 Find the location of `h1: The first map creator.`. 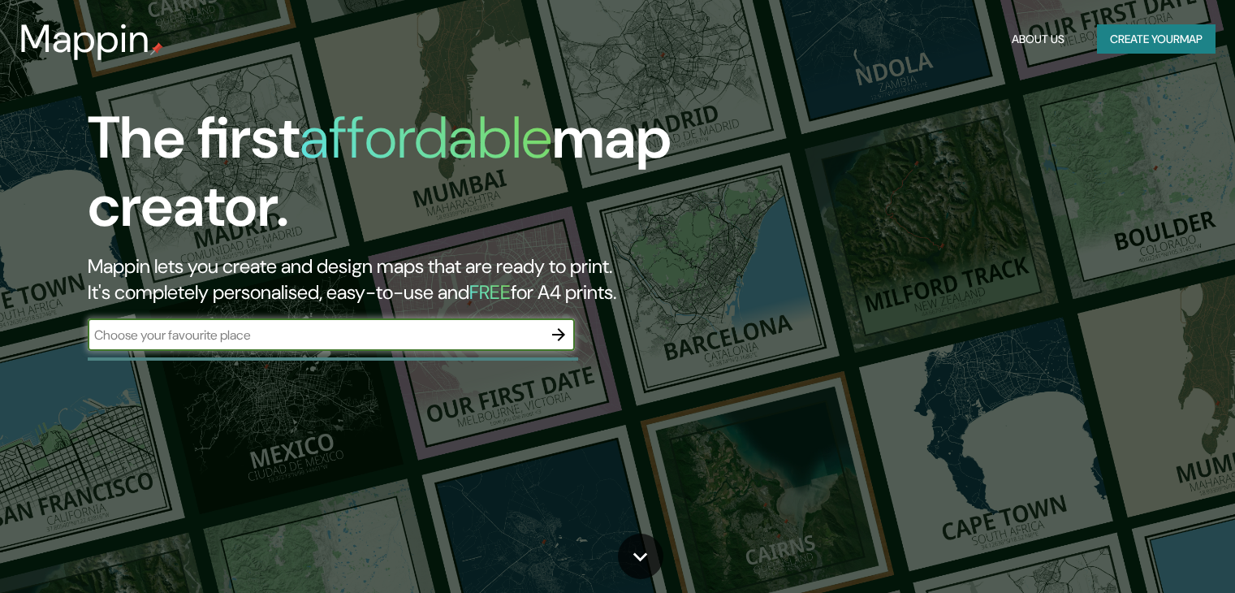

h1: The first map creator. is located at coordinates (396, 179).